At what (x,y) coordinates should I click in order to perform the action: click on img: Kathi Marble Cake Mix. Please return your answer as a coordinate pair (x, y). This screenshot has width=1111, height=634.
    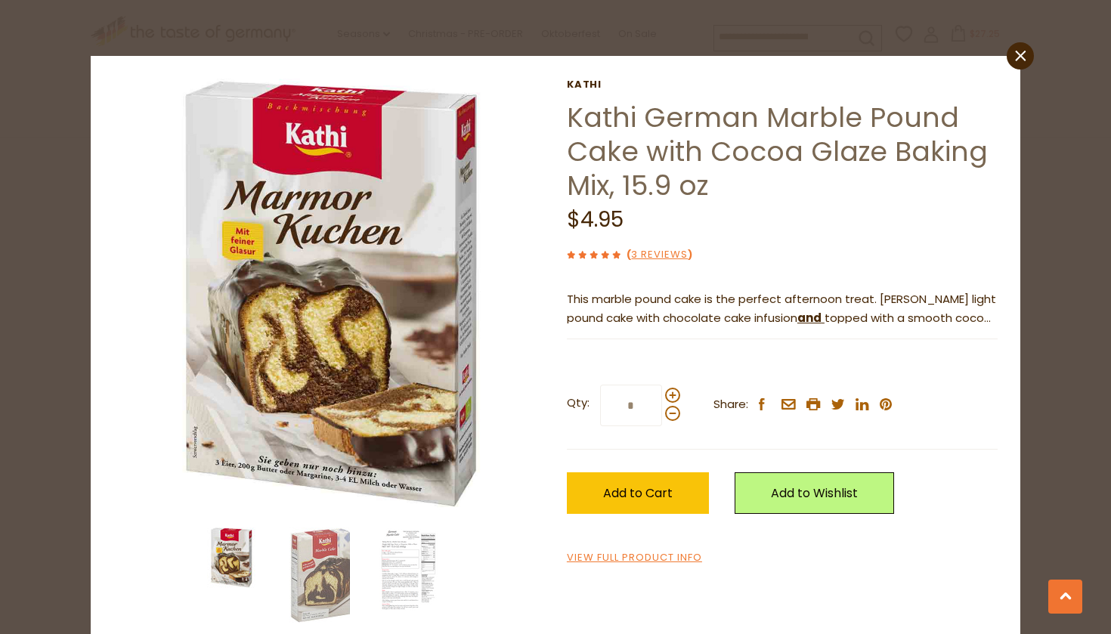
    Looking at the image, I should click on (320, 575).